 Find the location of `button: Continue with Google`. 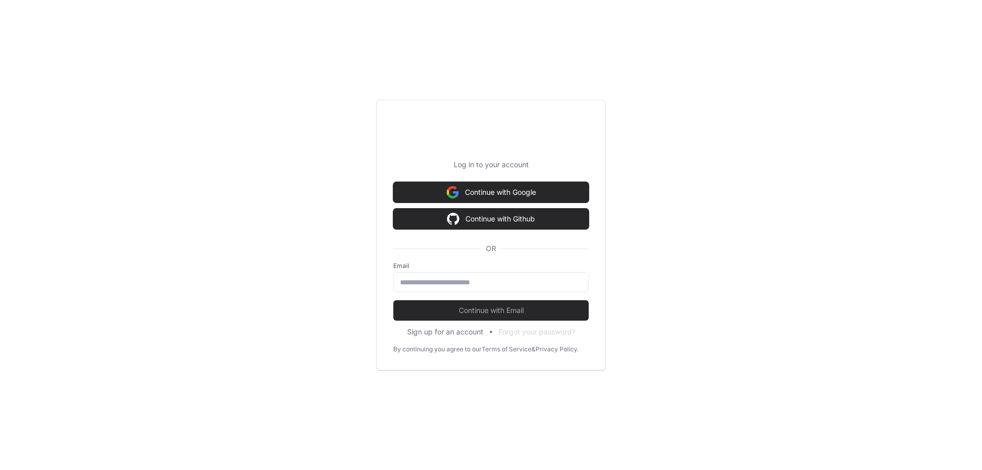

button: Continue with Google is located at coordinates (491, 192).